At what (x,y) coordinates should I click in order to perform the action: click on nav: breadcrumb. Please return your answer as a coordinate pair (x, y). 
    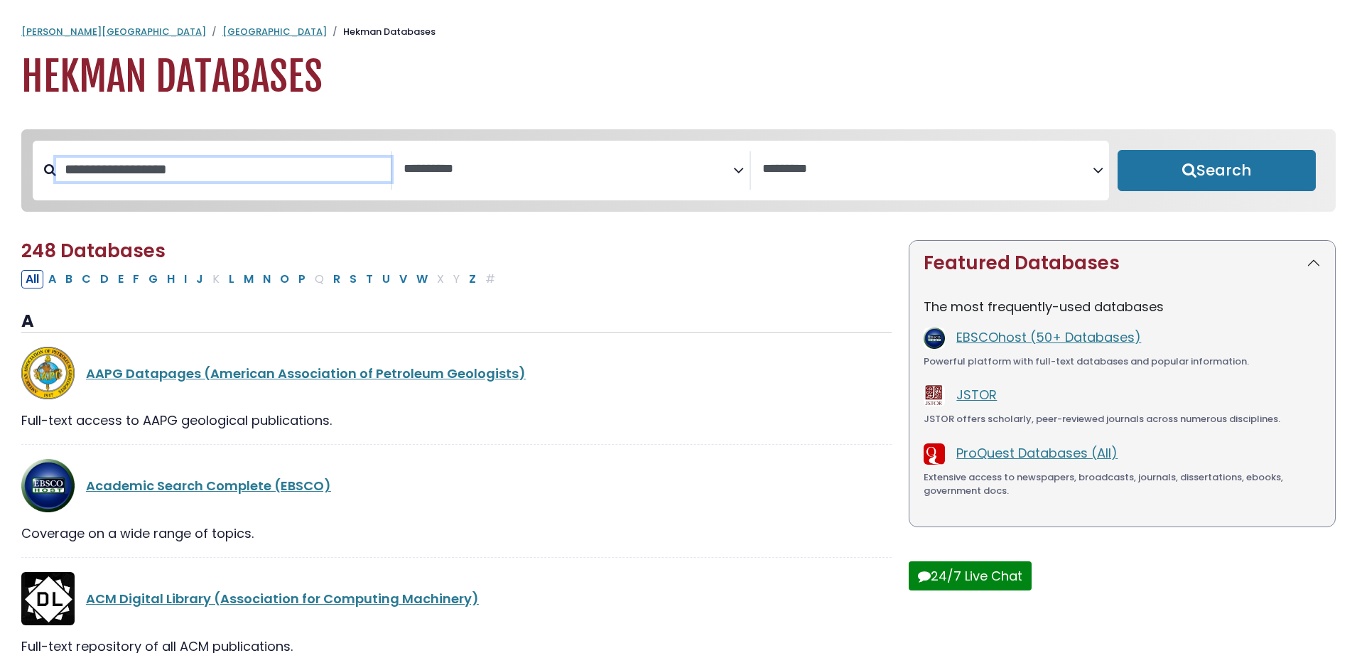
    Looking at the image, I should click on (679, 32).